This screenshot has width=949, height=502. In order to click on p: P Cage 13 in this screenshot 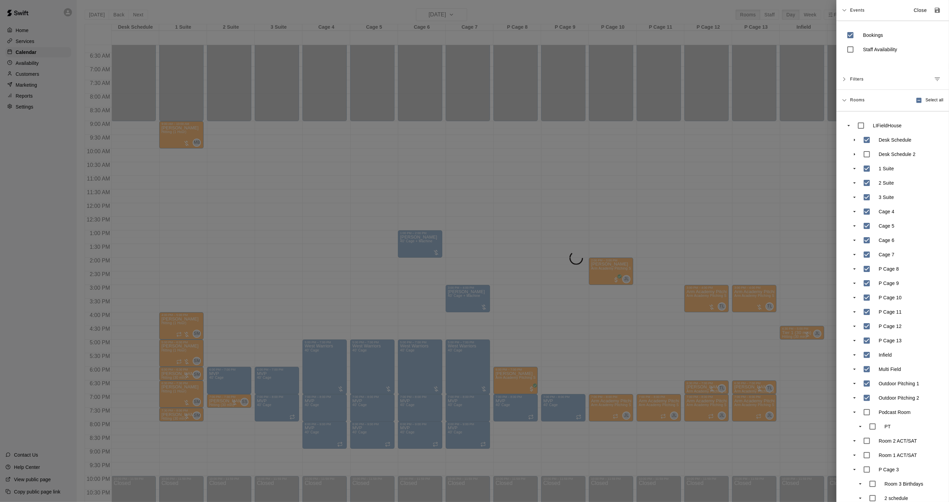, I will do `click(890, 340)`.